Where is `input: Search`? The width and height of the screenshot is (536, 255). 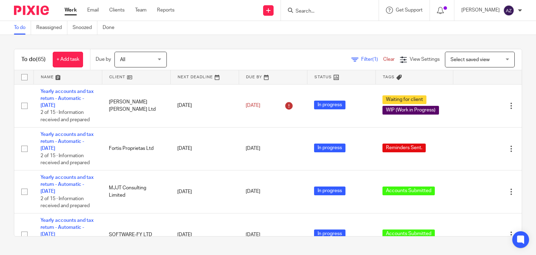 input: Search is located at coordinates (326, 12).